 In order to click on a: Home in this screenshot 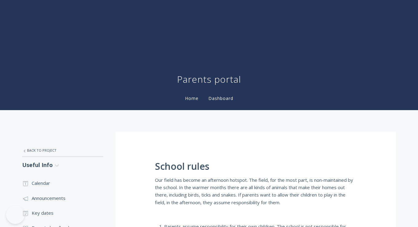, I will do `click(192, 98)`.